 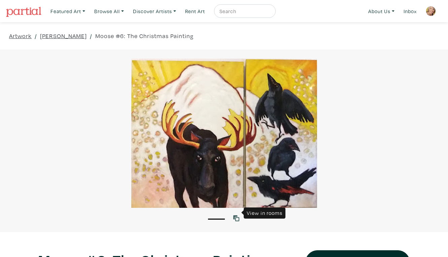 What do you see at coordinates (382, 11) in the screenshot?
I see `a: About Us` at bounding box center [382, 11].